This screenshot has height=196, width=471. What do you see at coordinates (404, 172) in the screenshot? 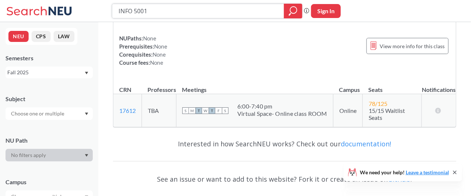
I see `span: We need your help!` at bounding box center [404, 172].